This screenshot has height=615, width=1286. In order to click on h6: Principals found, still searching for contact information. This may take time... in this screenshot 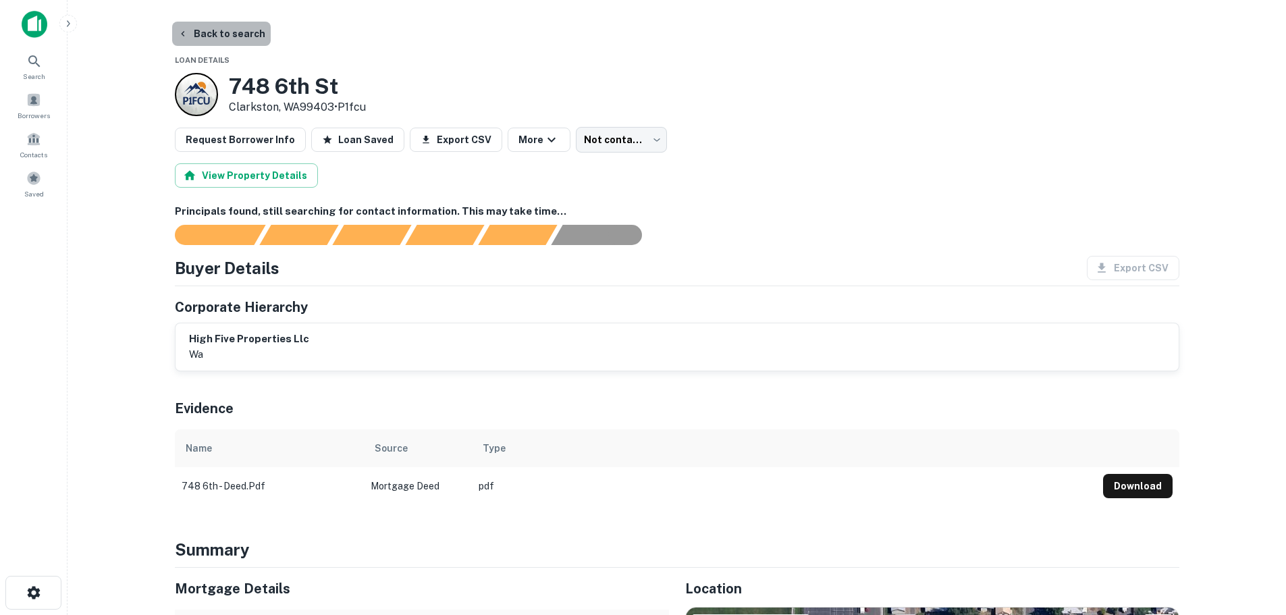, I will do `click(677, 211)`.